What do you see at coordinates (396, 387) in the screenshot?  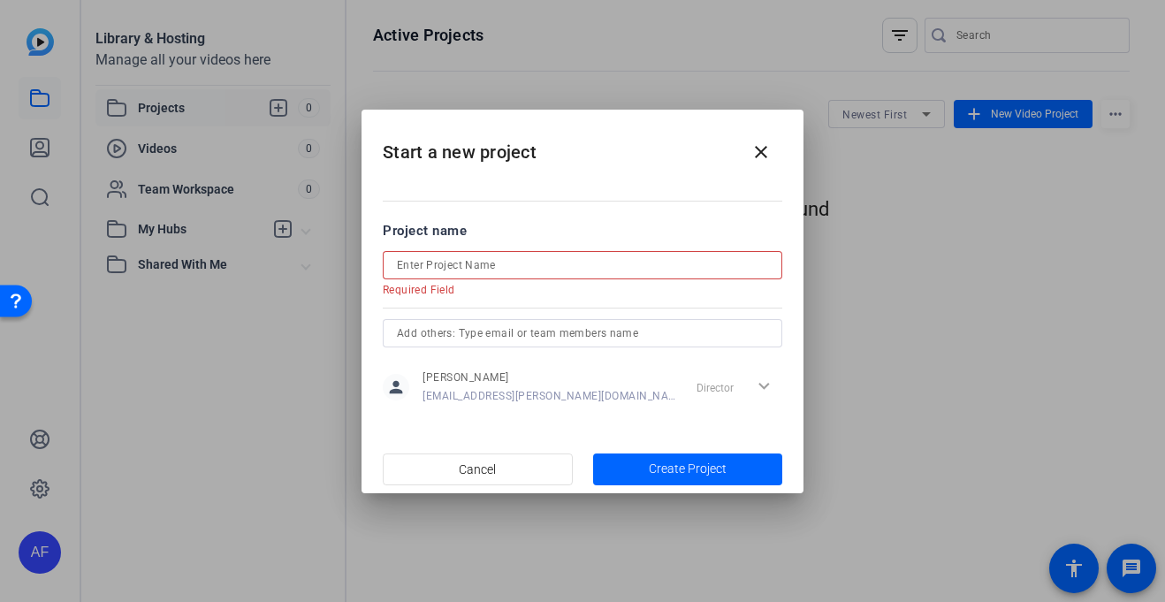 I see `mat-icon: person` at bounding box center [396, 387].